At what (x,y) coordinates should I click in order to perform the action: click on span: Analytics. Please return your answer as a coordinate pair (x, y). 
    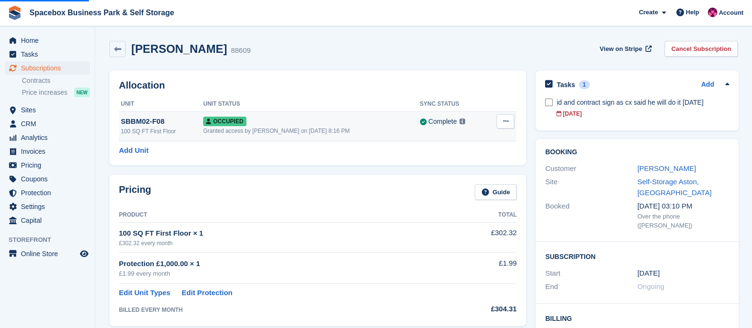
    Looking at the image, I should click on (49, 137).